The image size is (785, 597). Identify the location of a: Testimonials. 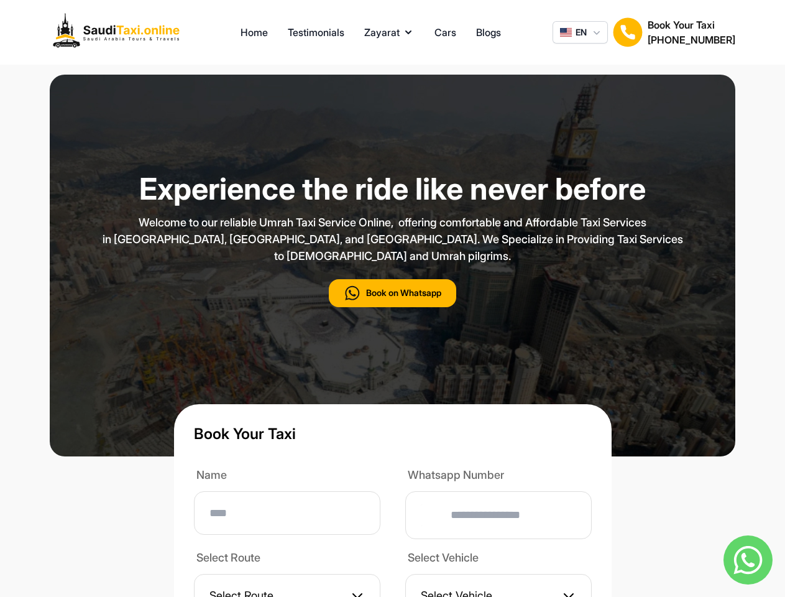
(316, 32).